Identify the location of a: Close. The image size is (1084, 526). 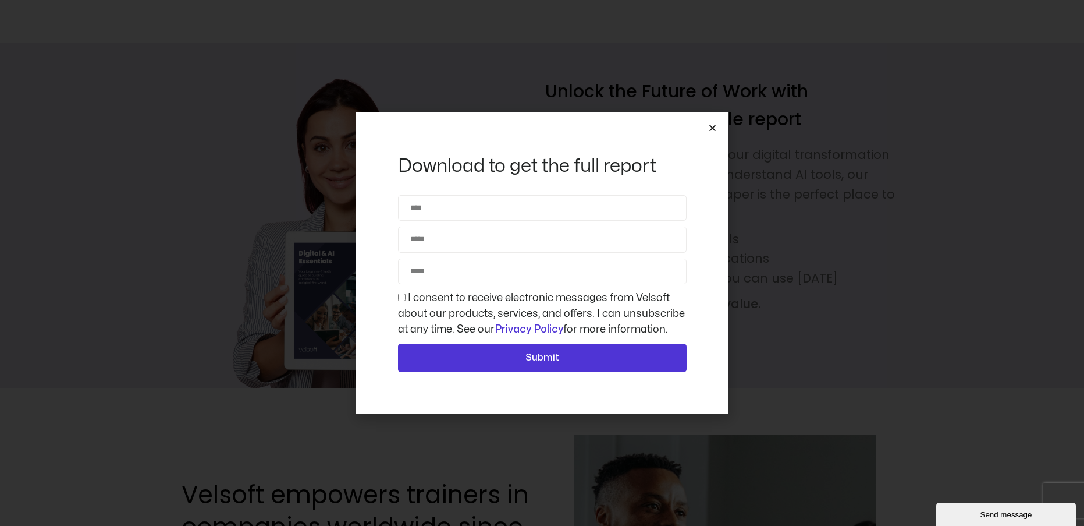
(712, 127).